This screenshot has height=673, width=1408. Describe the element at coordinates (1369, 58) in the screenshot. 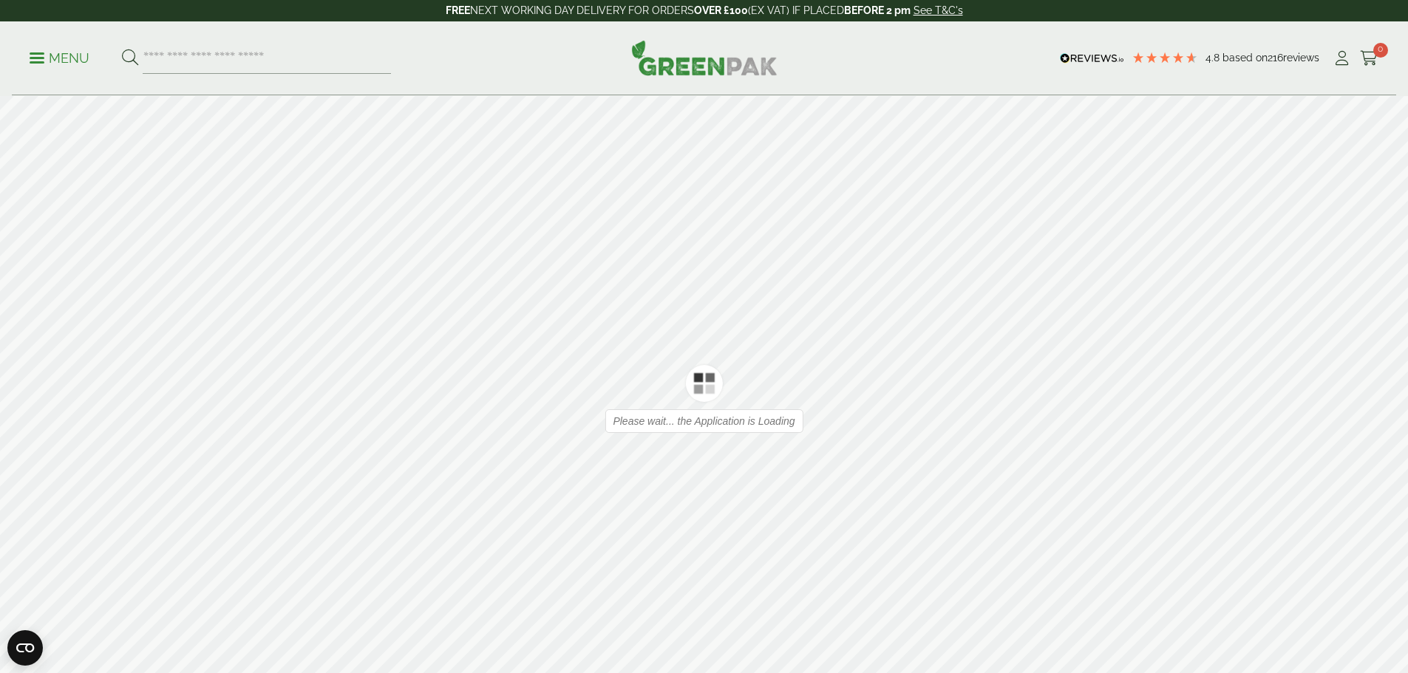

I see `i: Cart` at that location.